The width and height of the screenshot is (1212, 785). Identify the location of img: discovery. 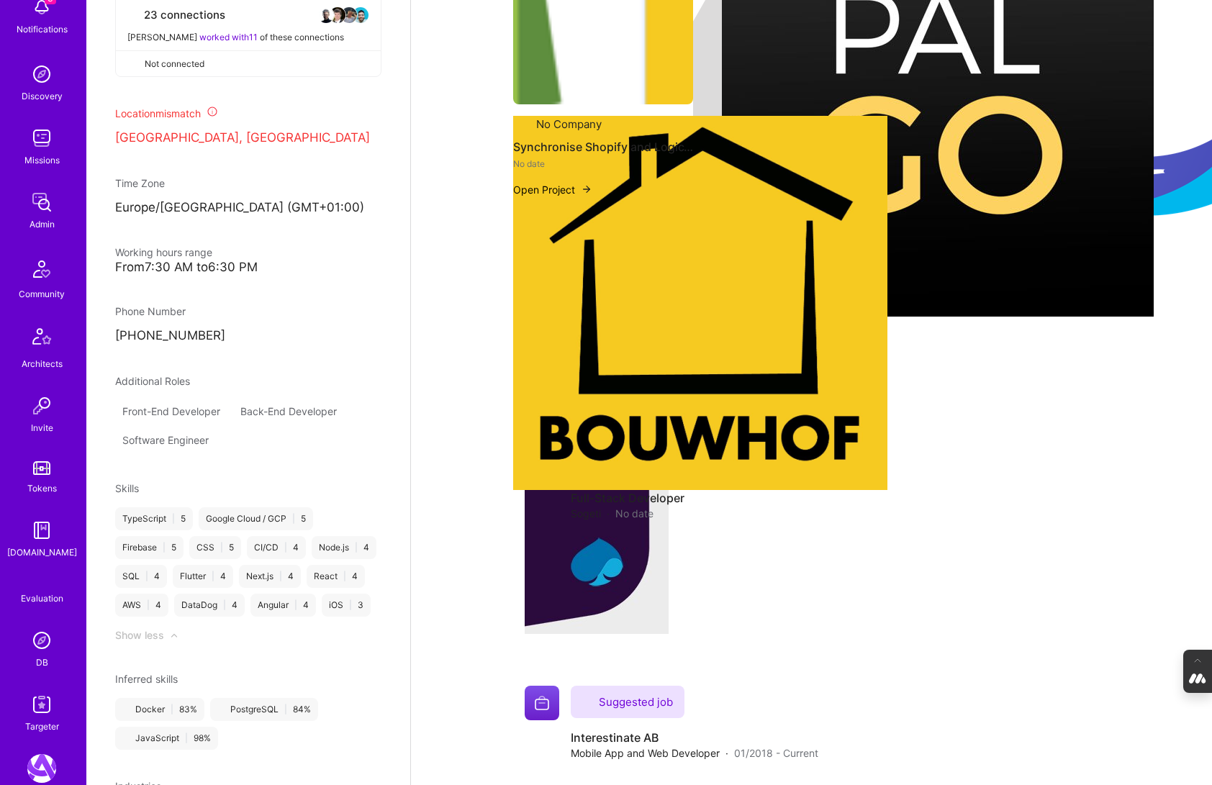
(42, 74).